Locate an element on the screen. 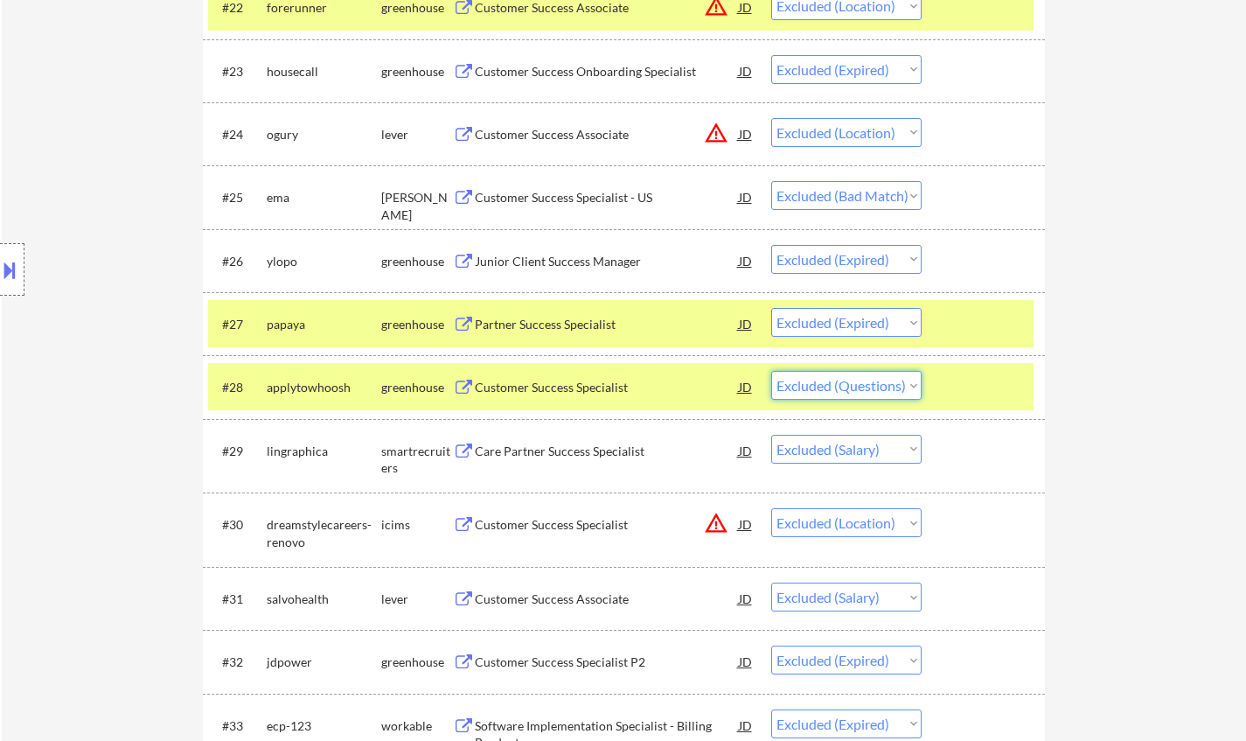 Image resolution: width=1246 pixels, height=741 pixels. div: jdpower is located at coordinates (324, 662).